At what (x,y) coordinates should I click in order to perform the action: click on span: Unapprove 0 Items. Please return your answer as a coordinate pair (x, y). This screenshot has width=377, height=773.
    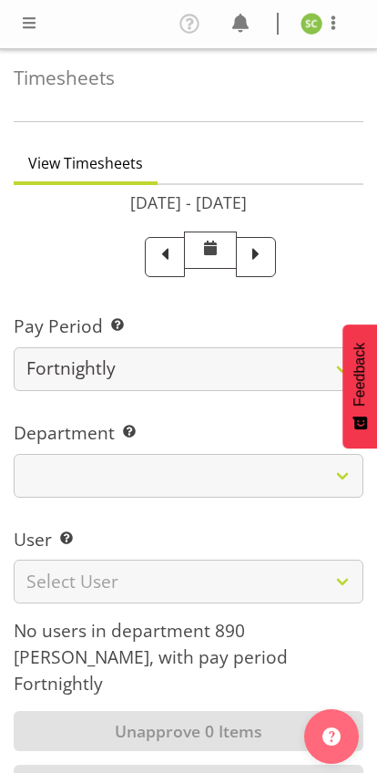
    Looking at the image, I should click on (189, 731).